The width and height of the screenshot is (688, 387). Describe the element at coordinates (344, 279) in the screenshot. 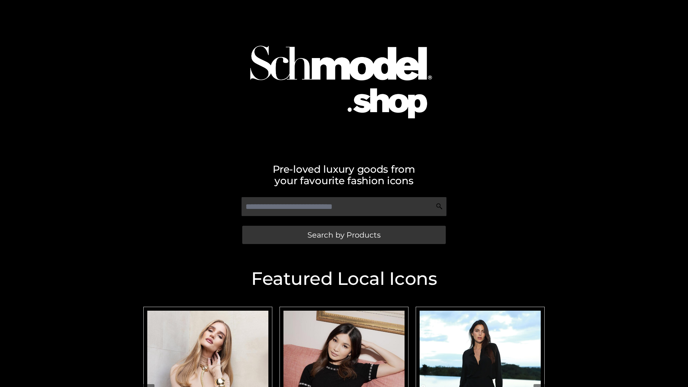

I see `h2: Featured Local Icons​` at that location.